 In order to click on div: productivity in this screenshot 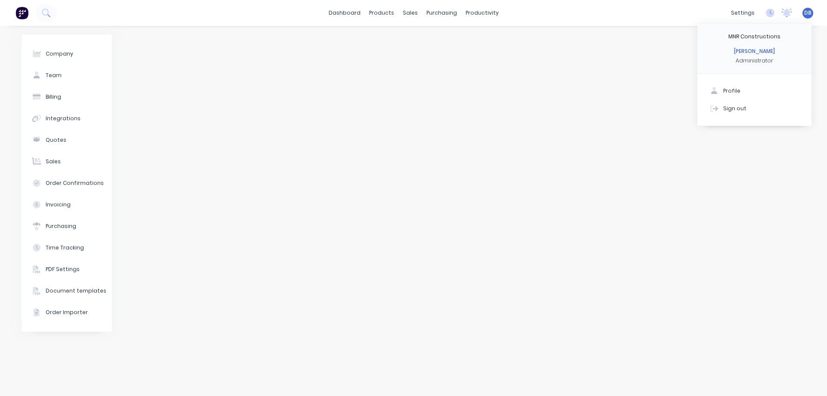, I will do `click(482, 13)`.